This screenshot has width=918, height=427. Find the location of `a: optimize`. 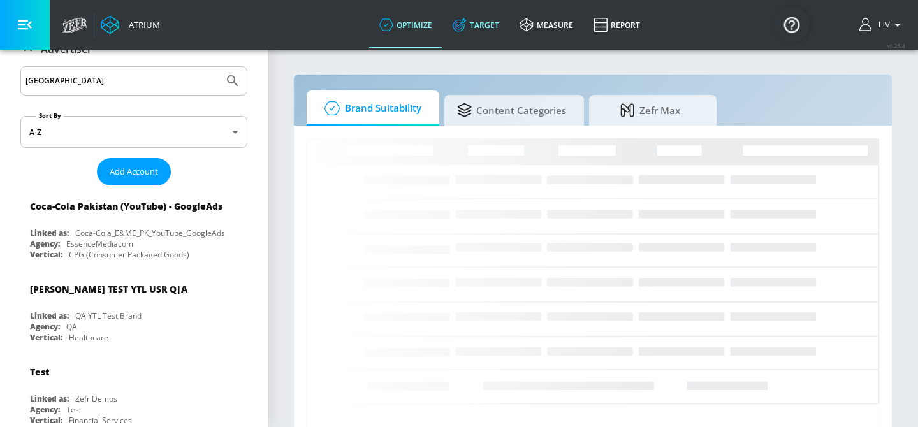

a: optimize is located at coordinates (405, 25).